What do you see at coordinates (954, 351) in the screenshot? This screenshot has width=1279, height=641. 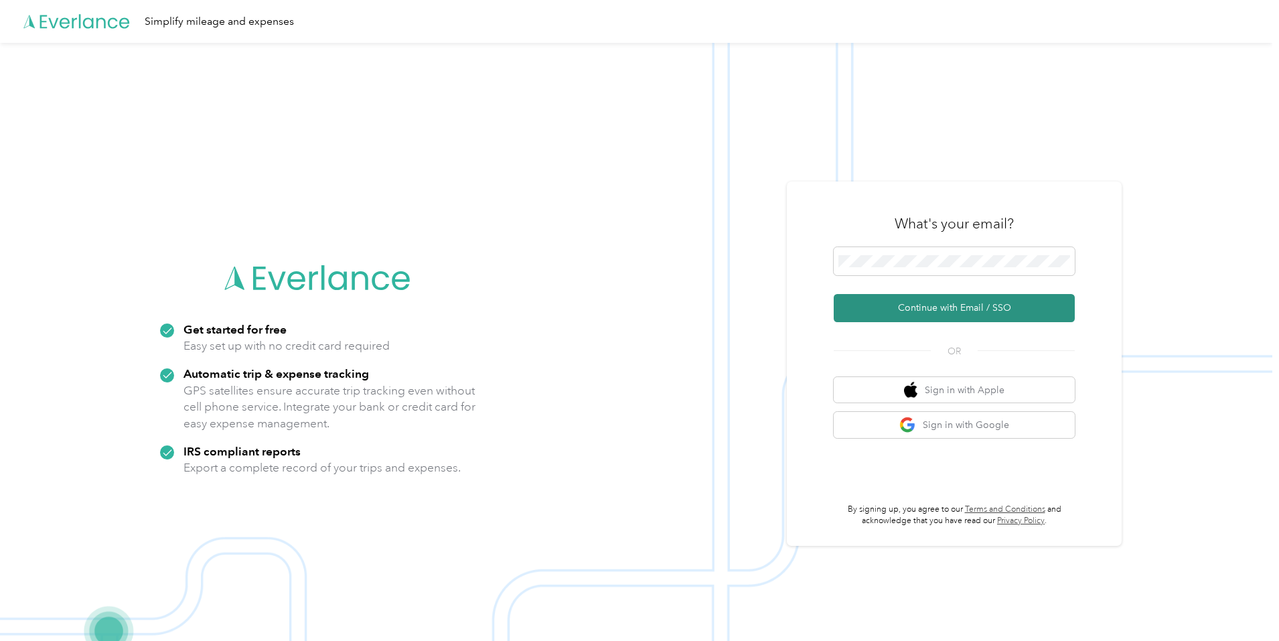 I see `span: OR` at bounding box center [954, 351].